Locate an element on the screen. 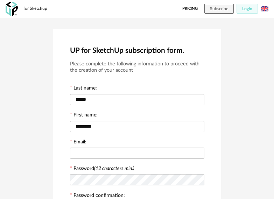 The width and height of the screenshot is (274, 199). a: Pricing is located at coordinates (190, 9).